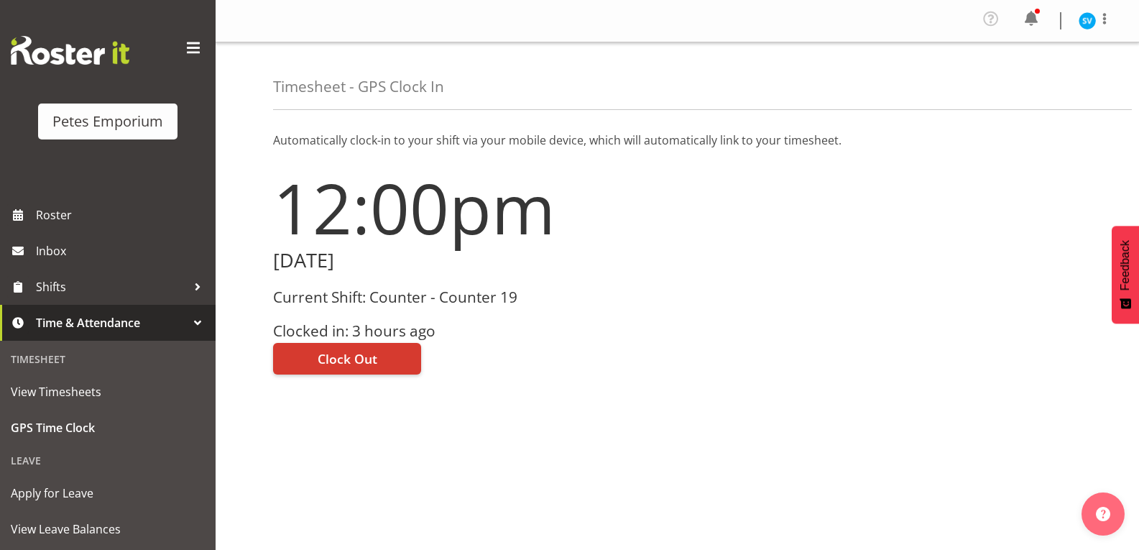 Image resolution: width=1139 pixels, height=550 pixels. Describe the element at coordinates (108, 529) in the screenshot. I see `a: View Leave Balances` at that location.